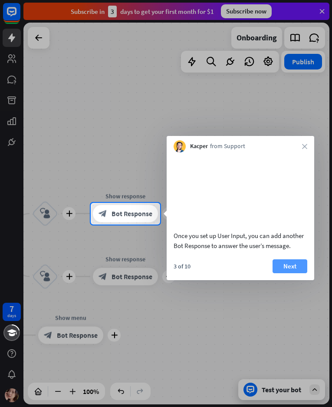  I want to click on div: Once you set up User Input, you can add another Bot Response to answer the user’s message., so click(240, 240).